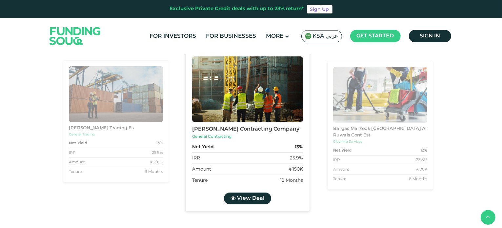  What do you see at coordinates (430, 36) in the screenshot?
I see `span: Sign in` at bounding box center [430, 36].